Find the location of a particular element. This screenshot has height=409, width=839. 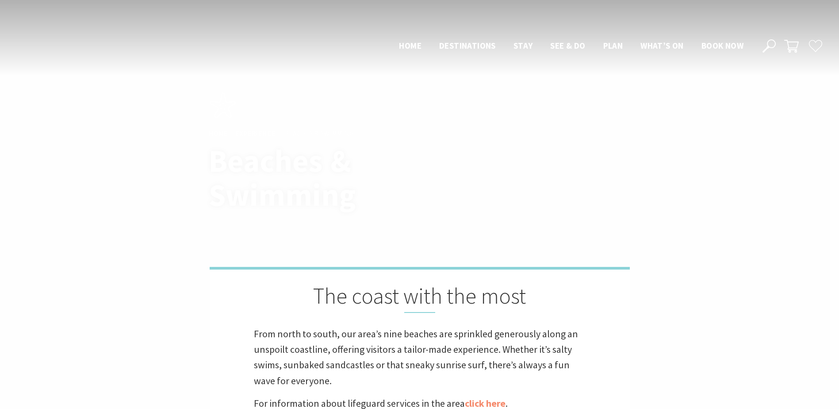

span: What’s On is located at coordinates (662, 46).